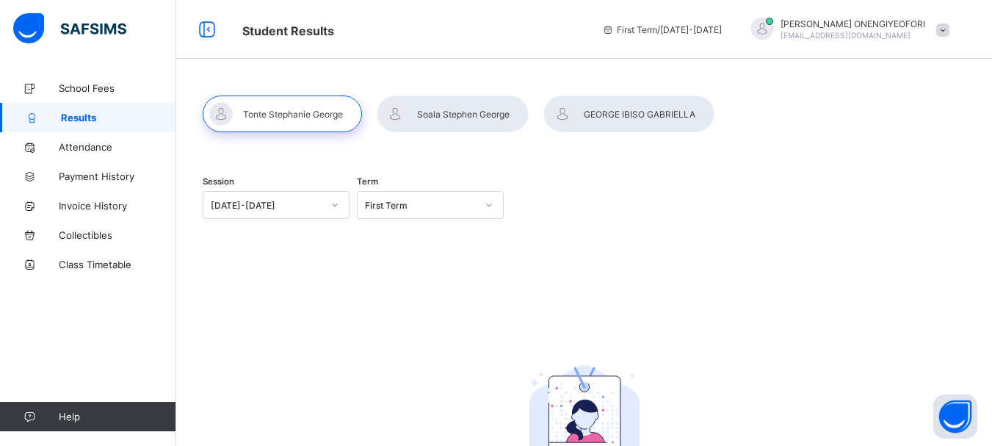 This screenshot has height=446, width=992. Describe the element at coordinates (661, 29) in the screenshot. I see `span: session/term information` at that location.